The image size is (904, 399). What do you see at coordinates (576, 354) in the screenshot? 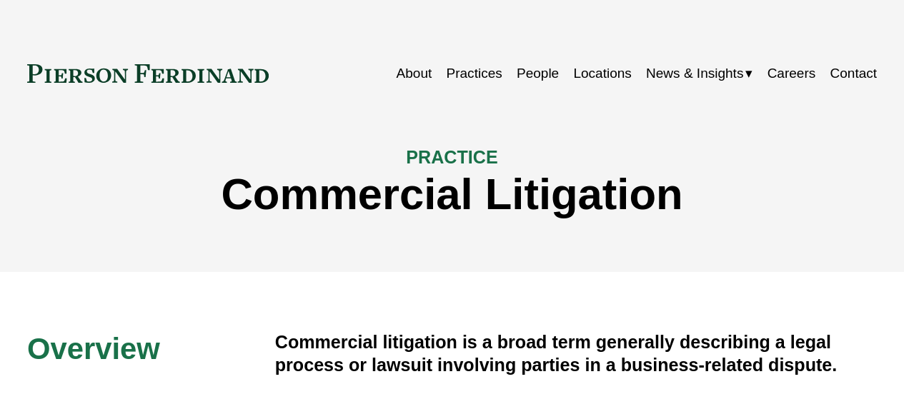
I see `h4: Commercial litigation is a broad term generally describing a legal process or lawsuit involving p...` at bounding box center [576, 354].